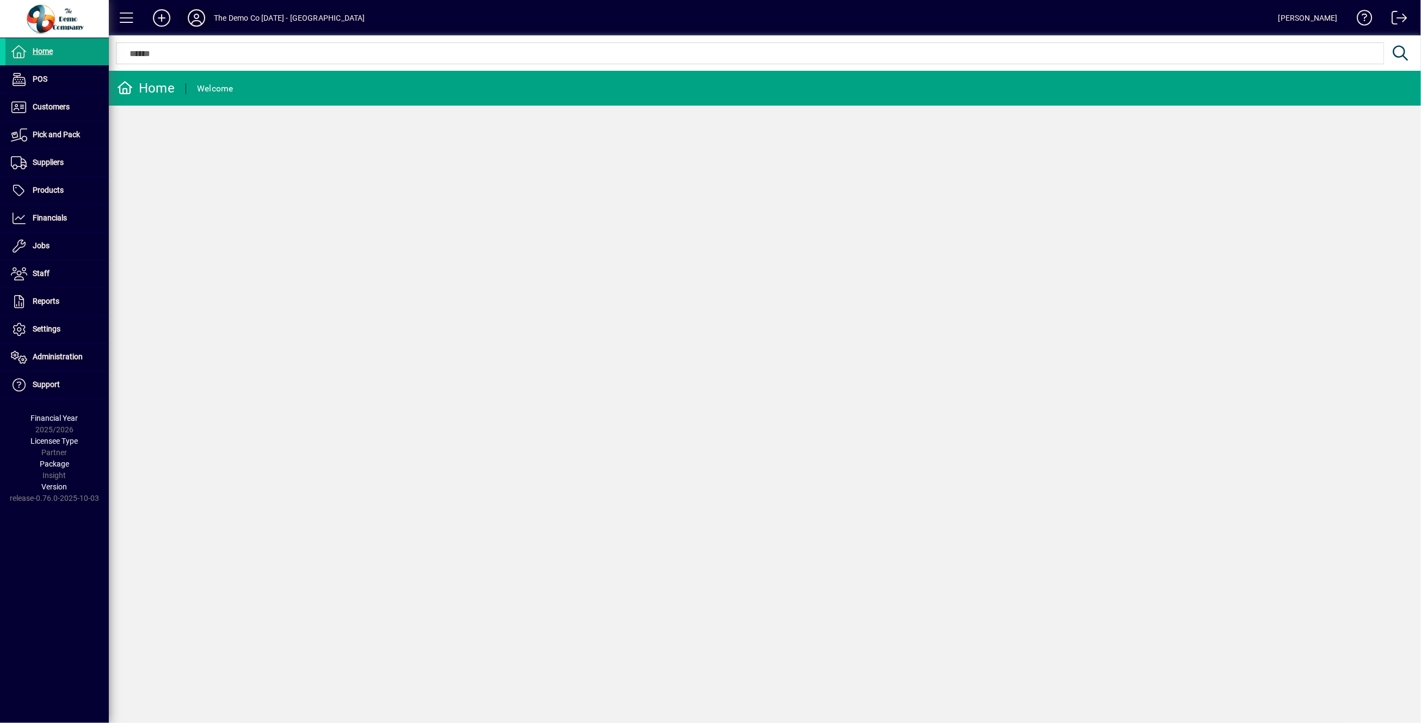 This screenshot has height=723, width=1421. I want to click on a: Products, so click(57, 191).